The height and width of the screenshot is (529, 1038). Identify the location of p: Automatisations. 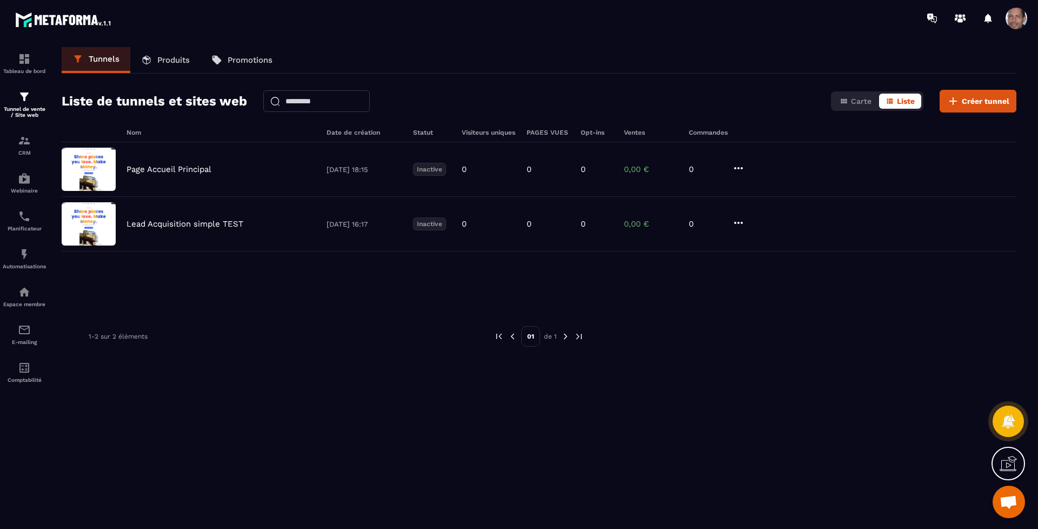
(24, 266).